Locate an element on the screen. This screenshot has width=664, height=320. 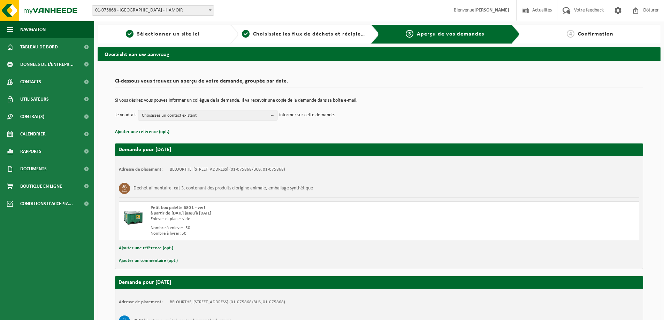
h2: Overzicht van uw aanvraag is located at coordinates (379, 54).